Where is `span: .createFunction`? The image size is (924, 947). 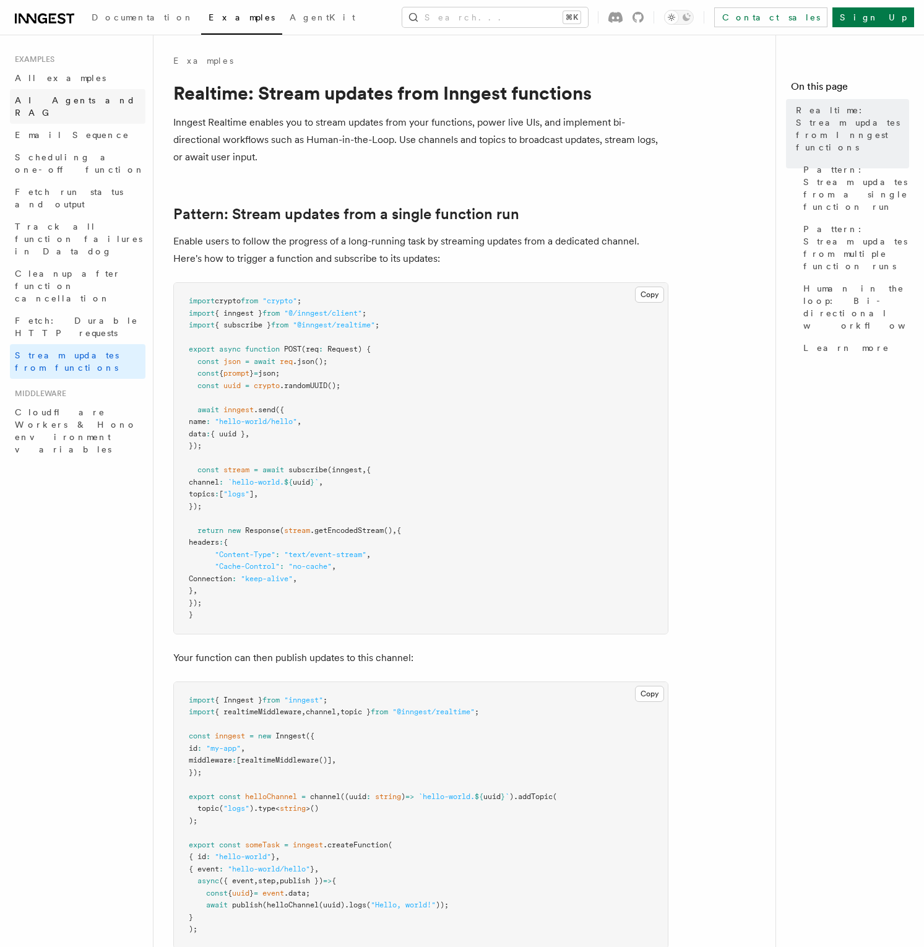 span: .createFunction is located at coordinates (355, 845).